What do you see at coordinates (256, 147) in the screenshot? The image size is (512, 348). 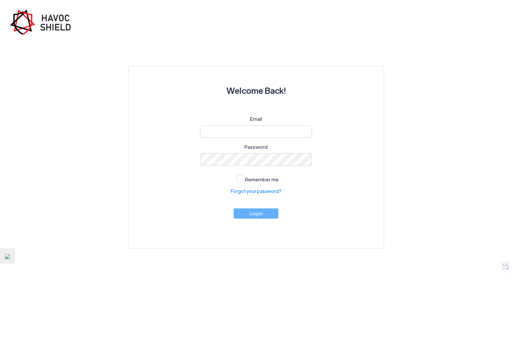 I see `label: Password` at bounding box center [256, 147].